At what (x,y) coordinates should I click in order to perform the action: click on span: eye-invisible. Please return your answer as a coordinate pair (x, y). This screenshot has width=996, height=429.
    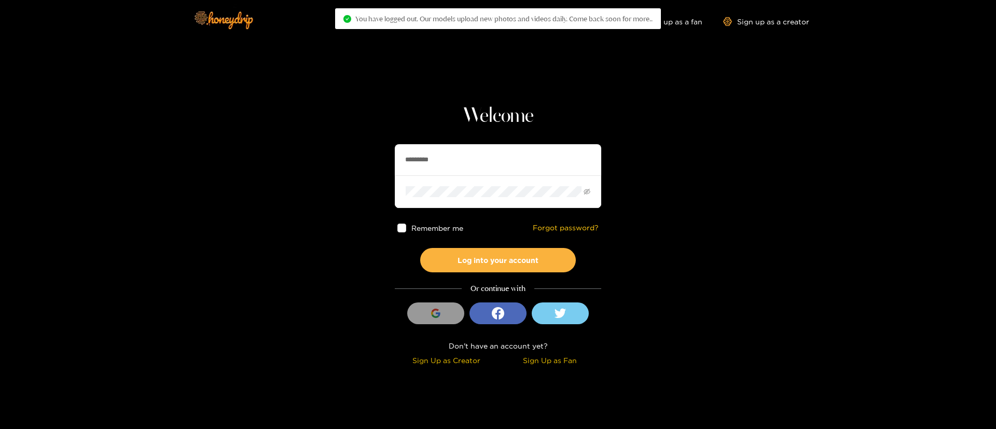
    Looking at the image, I should click on (587, 191).